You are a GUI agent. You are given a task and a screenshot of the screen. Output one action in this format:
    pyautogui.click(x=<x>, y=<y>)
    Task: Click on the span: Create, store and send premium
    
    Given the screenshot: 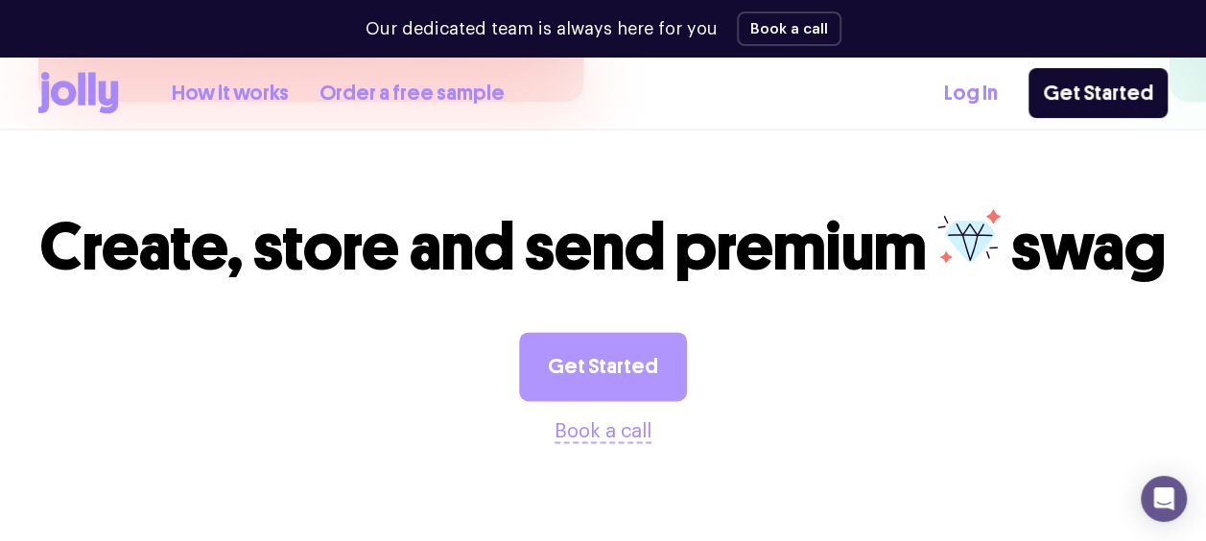 What is the action you would take?
    pyautogui.click(x=484, y=248)
    